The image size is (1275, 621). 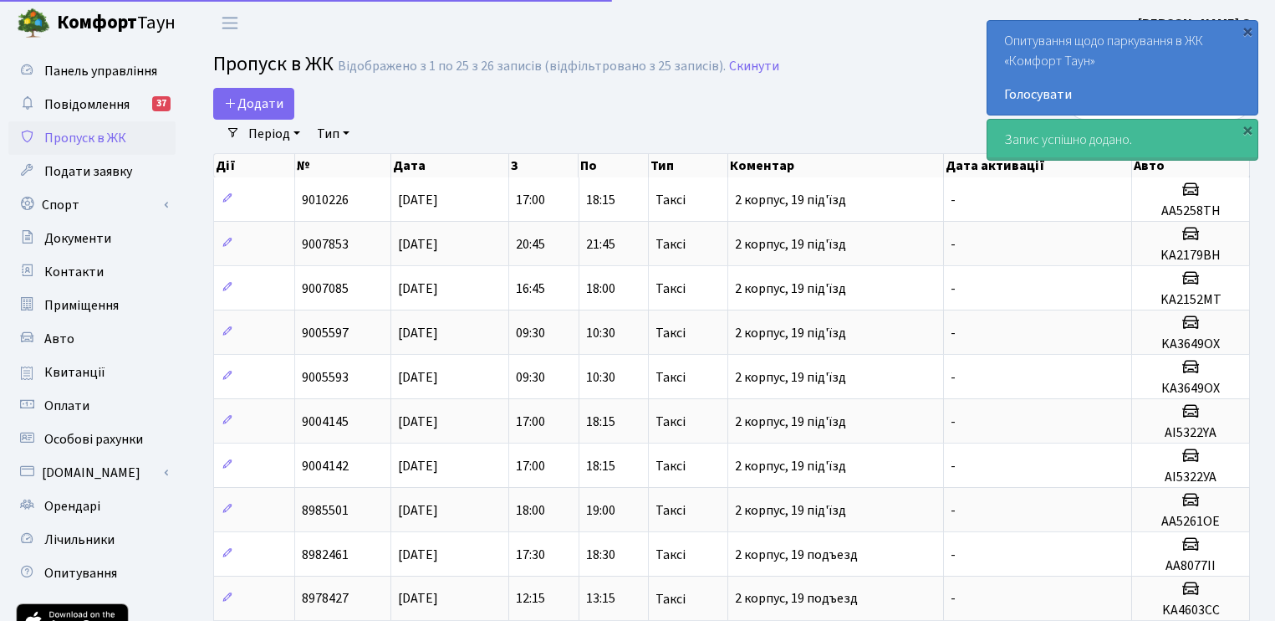 What do you see at coordinates (1191, 565) in the screenshot?
I see `h5: AA8077II` at bounding box center [1191, 565].